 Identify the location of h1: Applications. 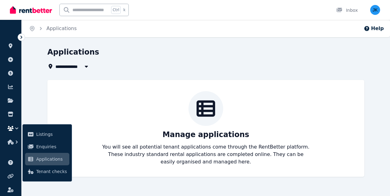
(73, 52).